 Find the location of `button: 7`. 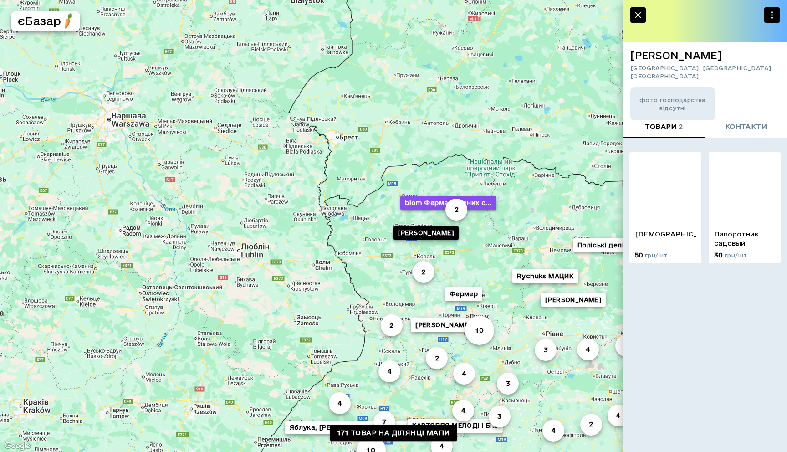

button: 7 is located at coordinates (384, 422).